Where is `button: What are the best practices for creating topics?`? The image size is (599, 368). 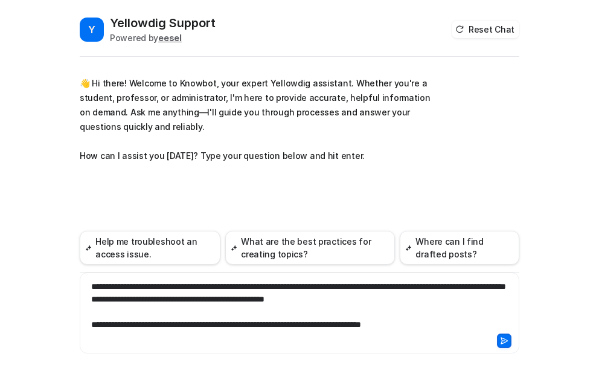
button: What are the best practices for creating topics? is located at coordinates (310, 248).